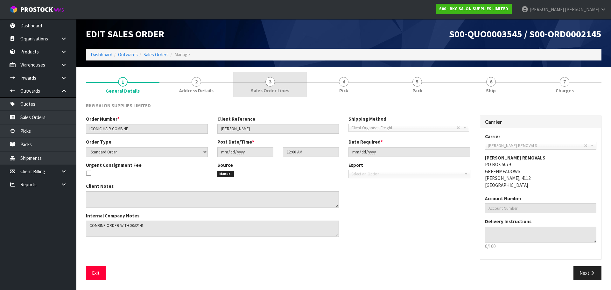 The image size is (611, 290). What do you see at coordinates (270, 90) in the screenshot?
I see `span: Sales Order Lines` at bounding box center [270, 90].